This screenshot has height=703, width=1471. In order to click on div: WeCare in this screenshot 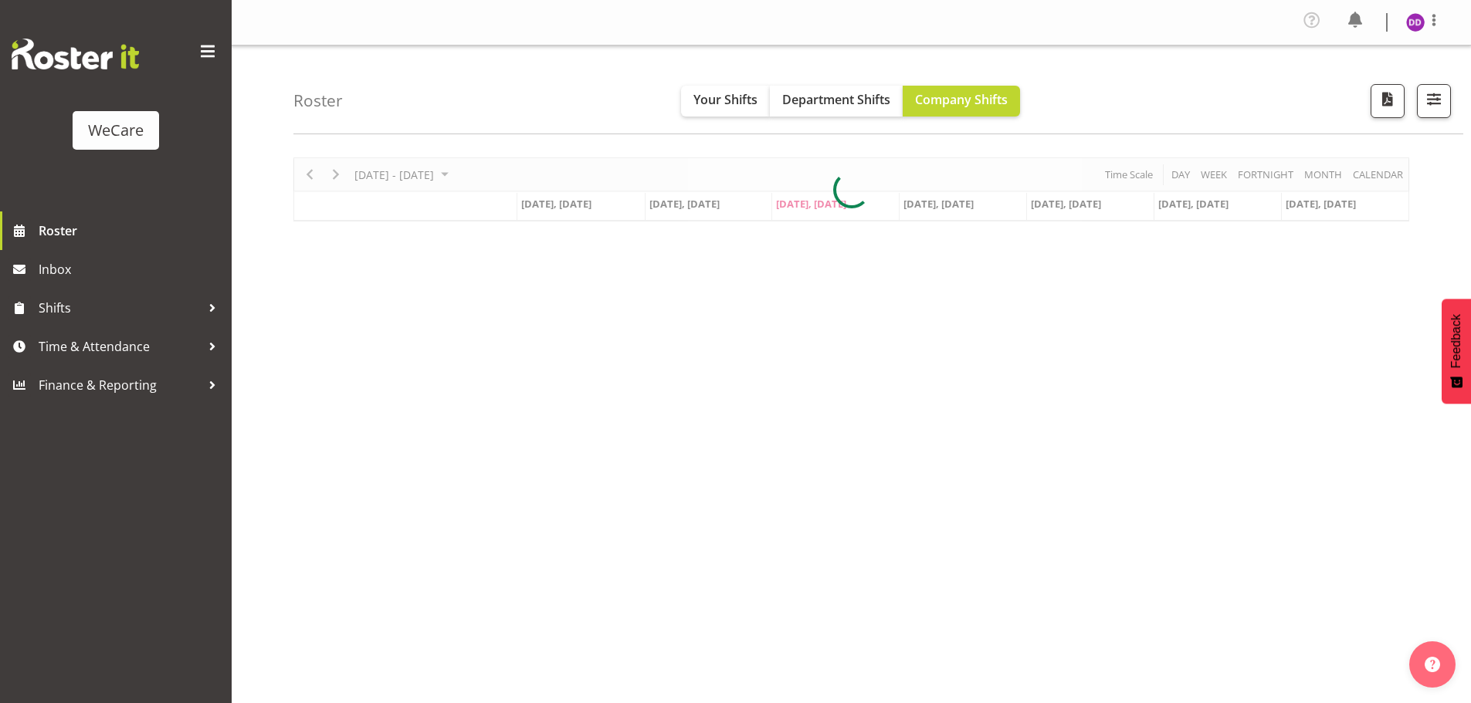, I will do `click(116, 130)`.